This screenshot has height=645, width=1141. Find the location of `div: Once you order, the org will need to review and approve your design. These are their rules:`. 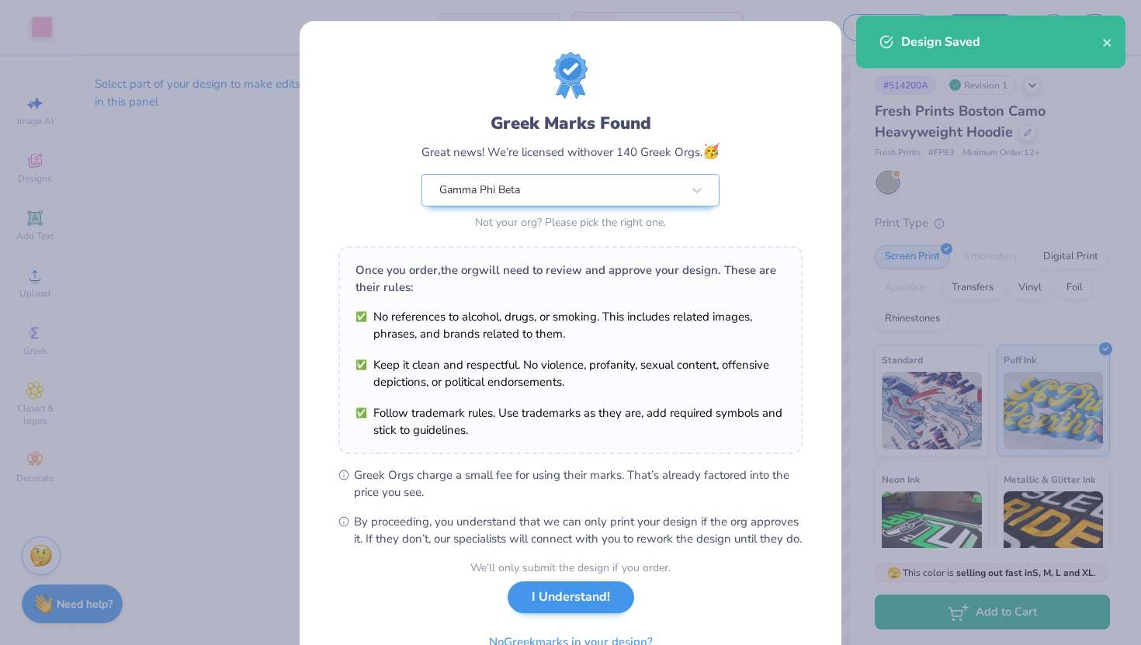

div: Once you order, the org will need to review and approve your design. These are their rules: is located at coordinates (571, 279).